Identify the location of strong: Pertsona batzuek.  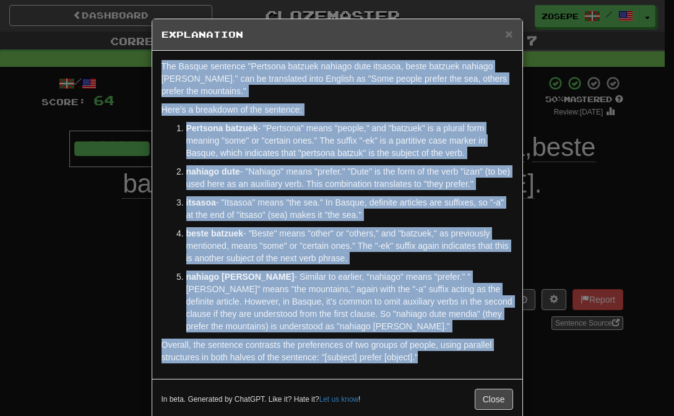
(222, 128).